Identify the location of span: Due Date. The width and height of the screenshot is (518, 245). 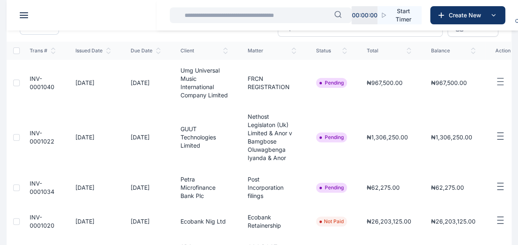
(146, 51).